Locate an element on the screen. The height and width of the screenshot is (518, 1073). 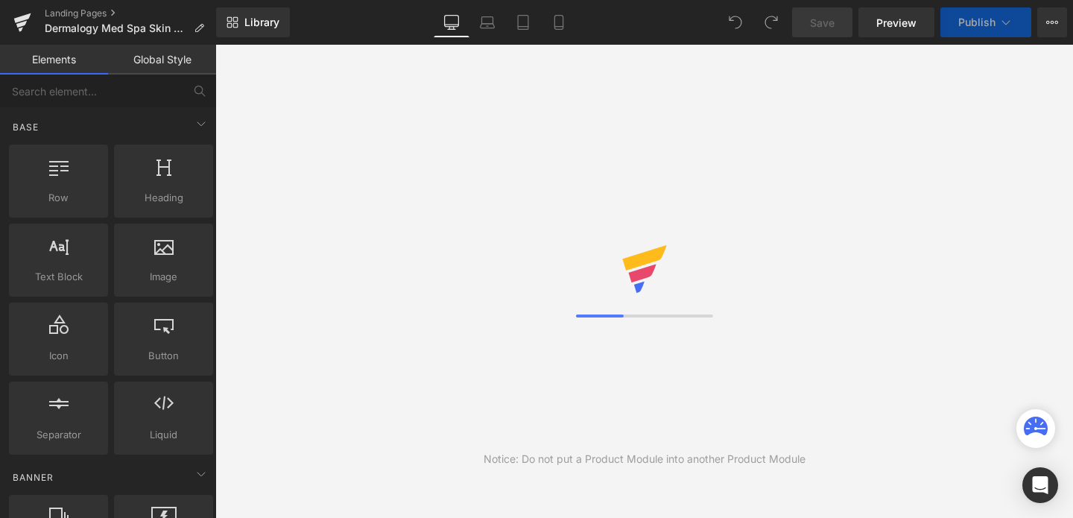
span: Library is located at coordinates (262, 22).